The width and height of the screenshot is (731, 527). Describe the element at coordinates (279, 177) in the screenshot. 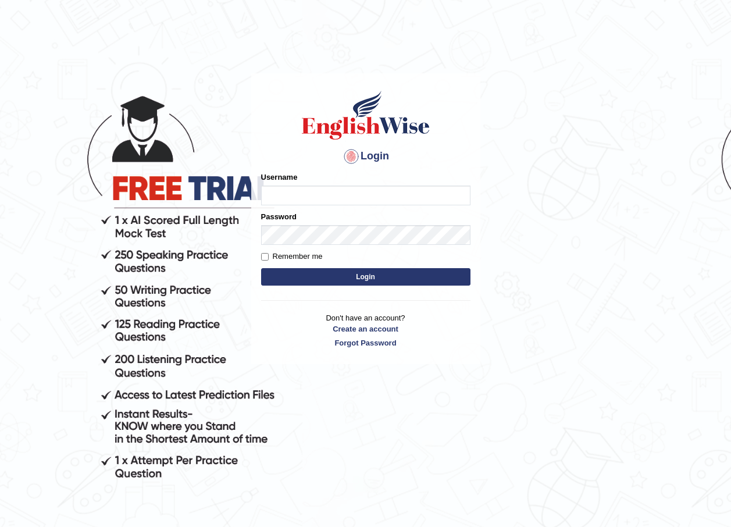

I see `label: Username` at that location.